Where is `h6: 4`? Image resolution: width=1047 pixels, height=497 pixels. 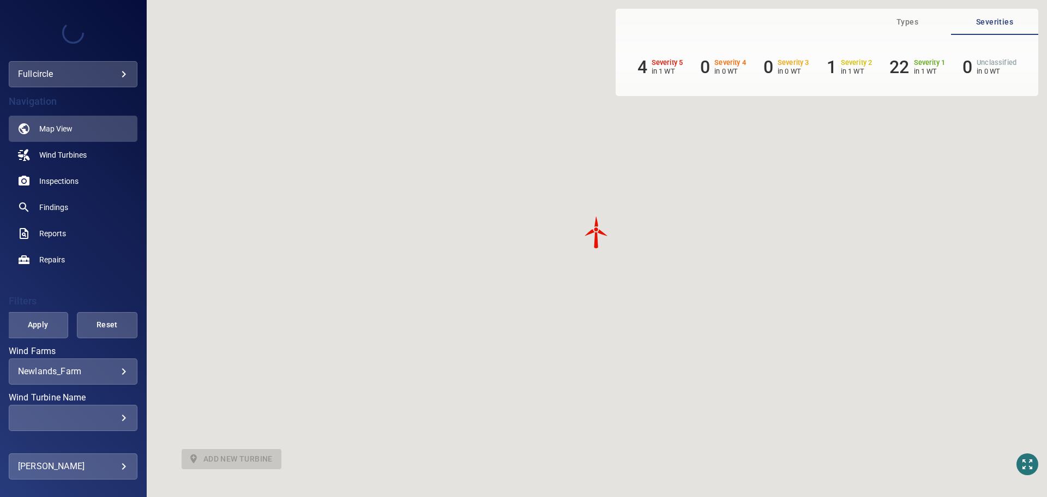 h6: 4 is located at coordinates (642, 67).